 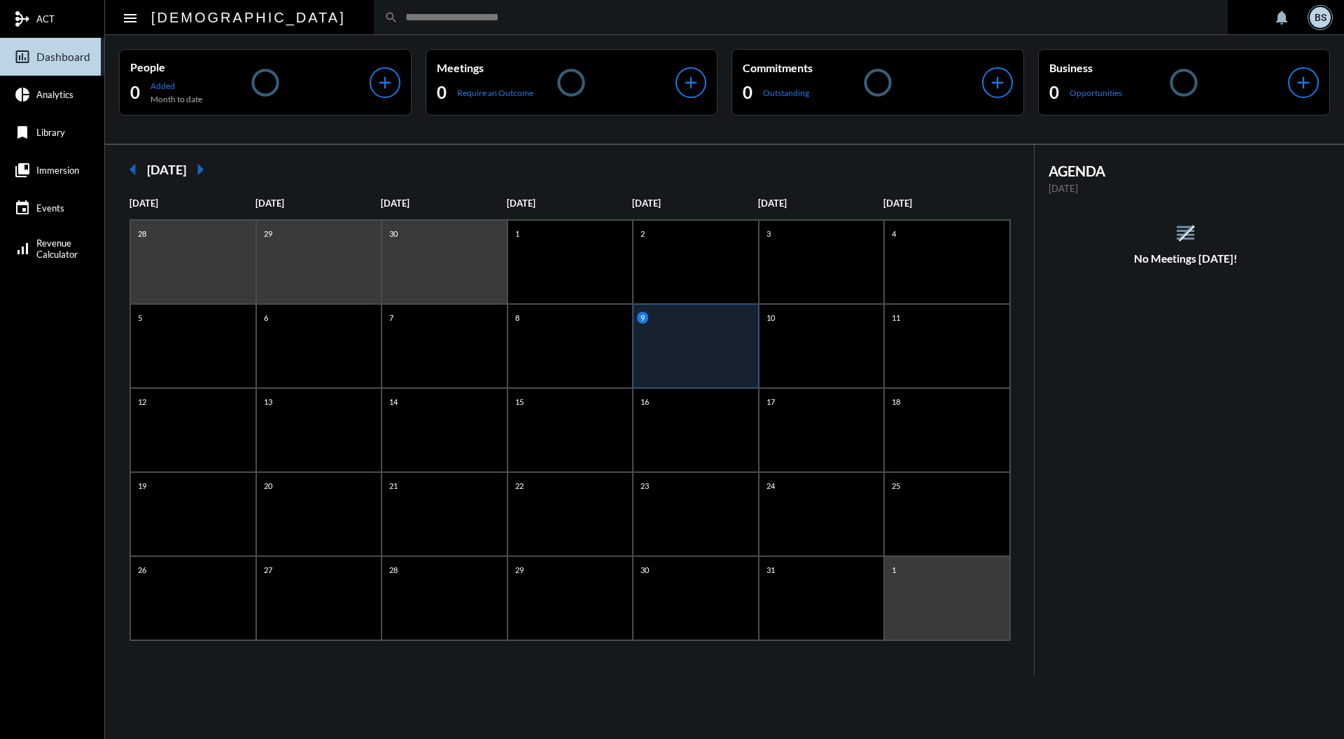 I want to click on p: 20, so click(x=268, y=485).